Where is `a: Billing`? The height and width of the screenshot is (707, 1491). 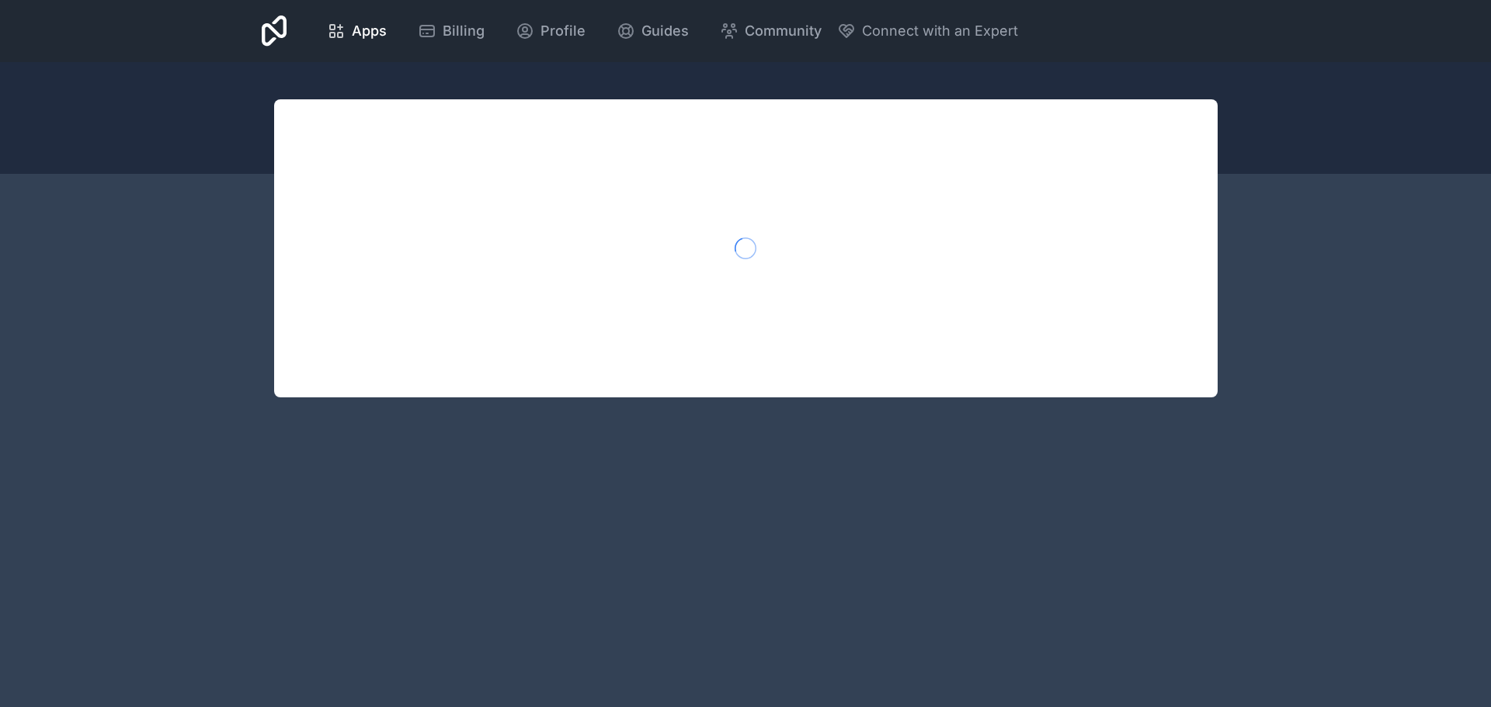 a: Billing is located at coordinates (451, 31).